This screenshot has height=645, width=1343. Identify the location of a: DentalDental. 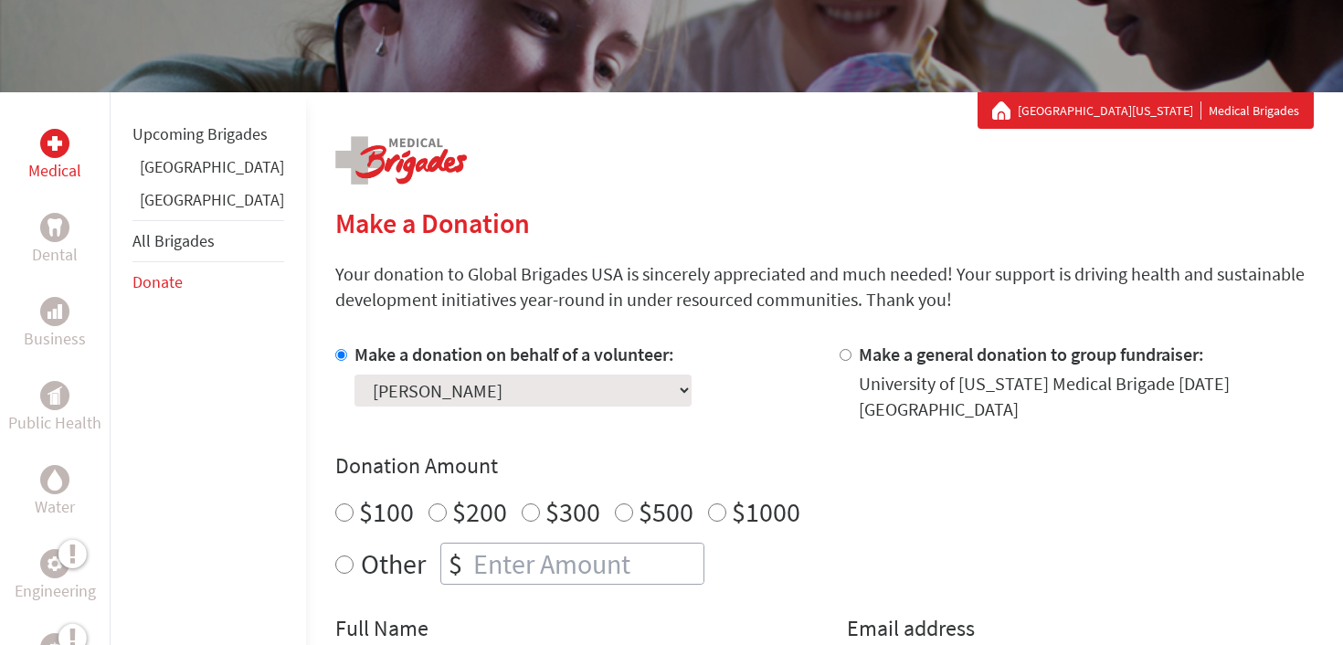
(55, 240).